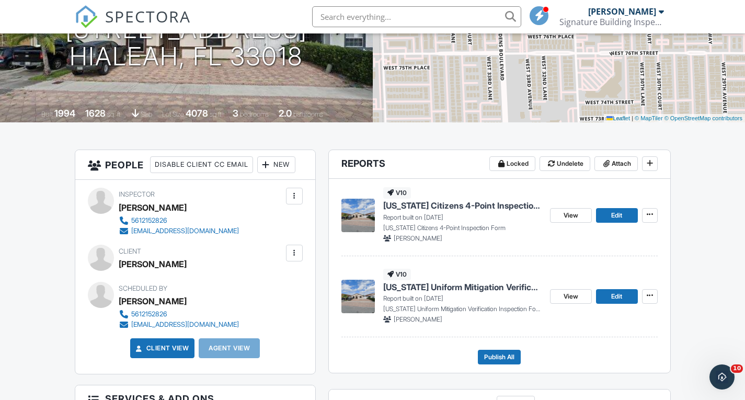  I want to click on span: slab, so click(146, 114).